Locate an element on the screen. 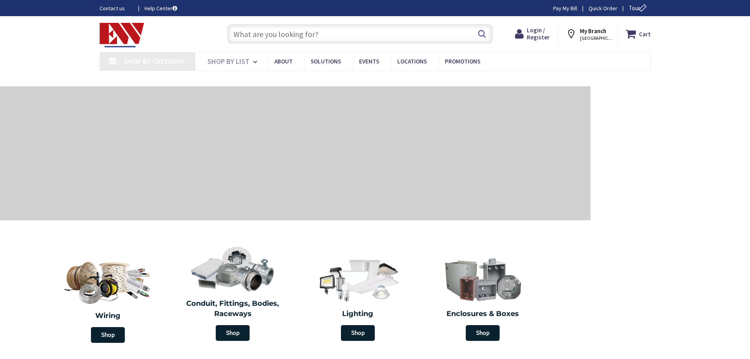  a: Quick Order is located at coordinates (603, 8).